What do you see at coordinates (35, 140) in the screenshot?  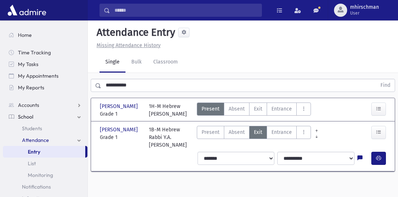 I see `span: Attendance` at bounding box center [35, 140].